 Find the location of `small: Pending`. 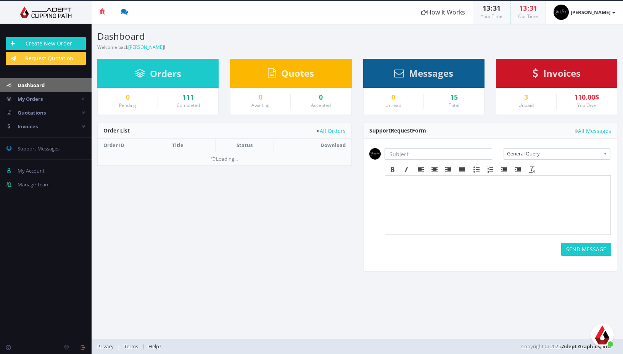

small: Pending is located at coordinates (127, 105).